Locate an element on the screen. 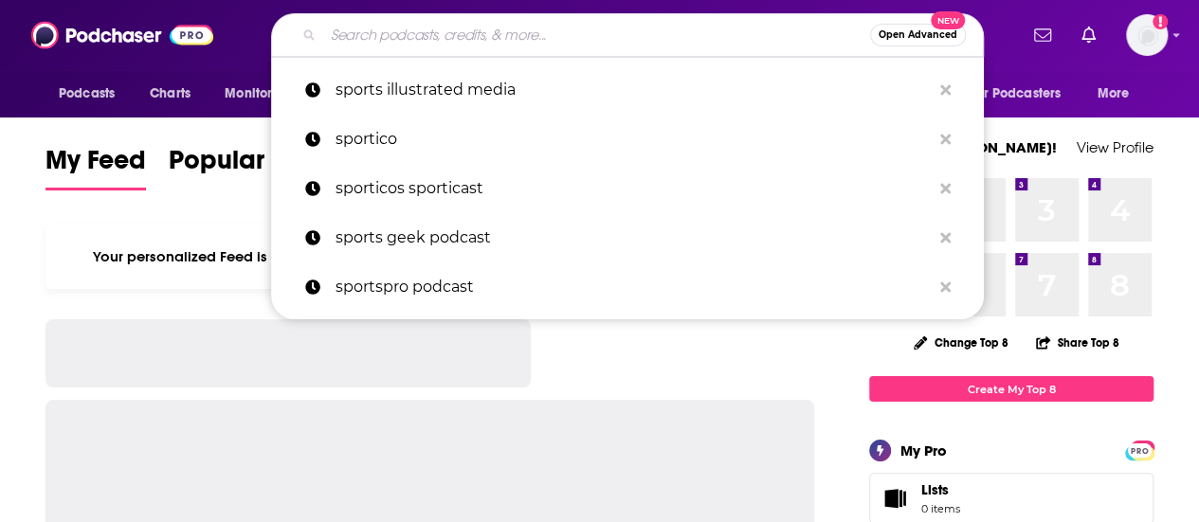  span: Monitoring is located at coordinates (258, 94).